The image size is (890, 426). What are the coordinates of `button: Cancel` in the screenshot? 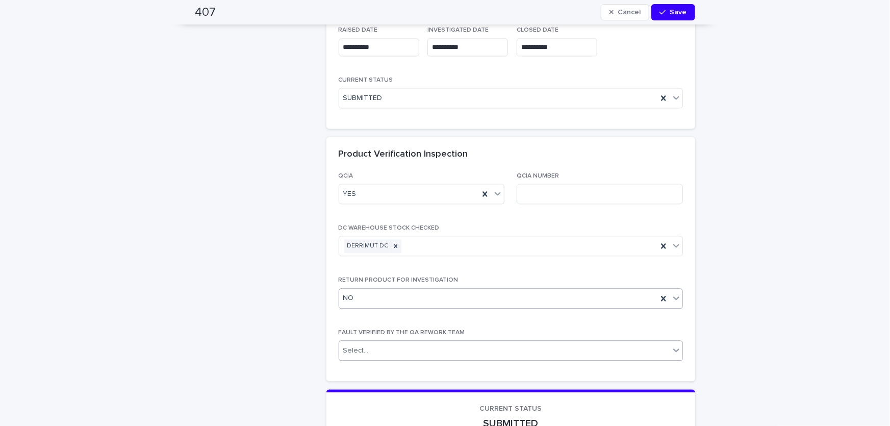 It's located at (625, 12).